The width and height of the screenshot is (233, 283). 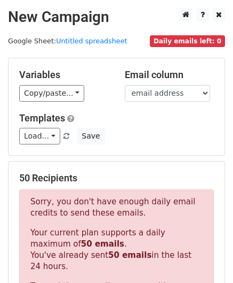 What do you see at coordinates (91, 41) in the screenshot?
I see `a: Untitled spreadsheet` at bounding box center [91, 41].